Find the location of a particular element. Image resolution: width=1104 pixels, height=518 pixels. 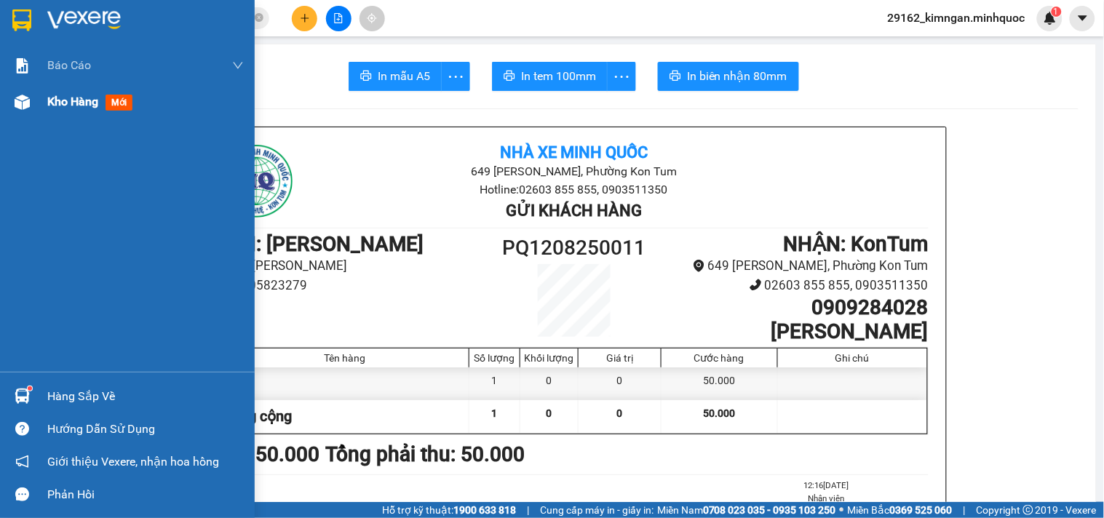

button: caret-down is located at coordinates (1082, 18).